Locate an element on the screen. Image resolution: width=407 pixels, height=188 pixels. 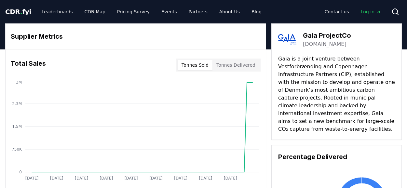
tspan: 1.5M is located at coordinates (17, 126).